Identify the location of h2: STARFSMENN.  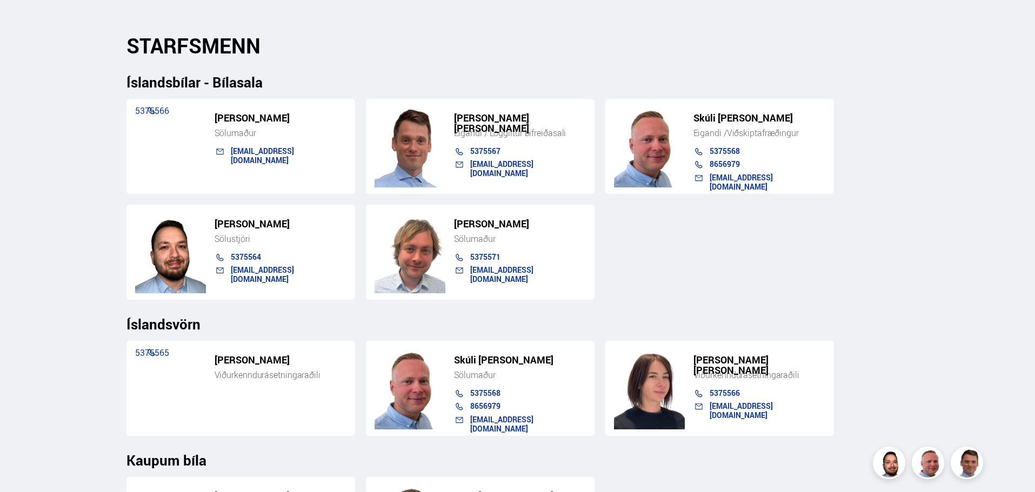
(518, 45).